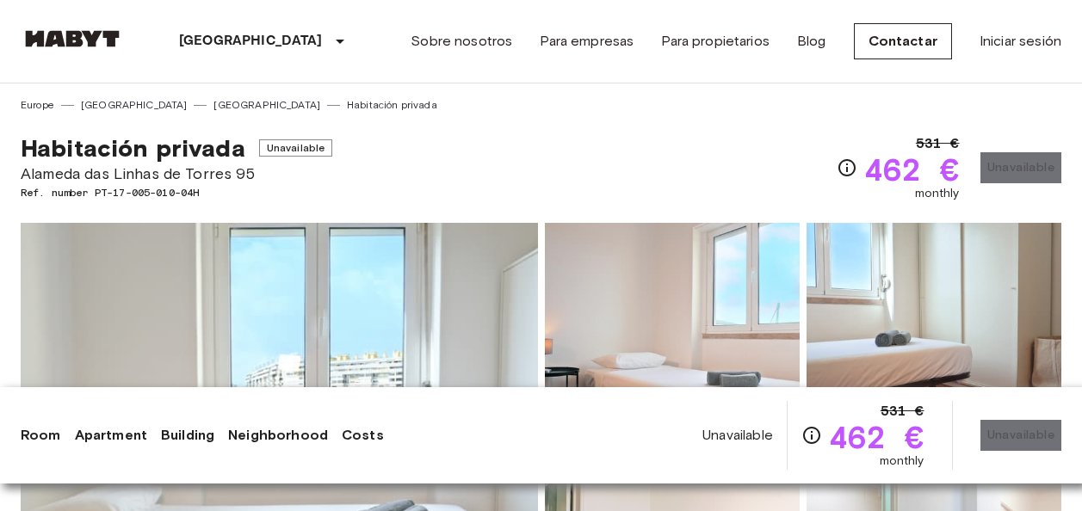 The height and width of the screenshot is (511, 1082). I want to click on a: Para propietarios, so click(716, 41).